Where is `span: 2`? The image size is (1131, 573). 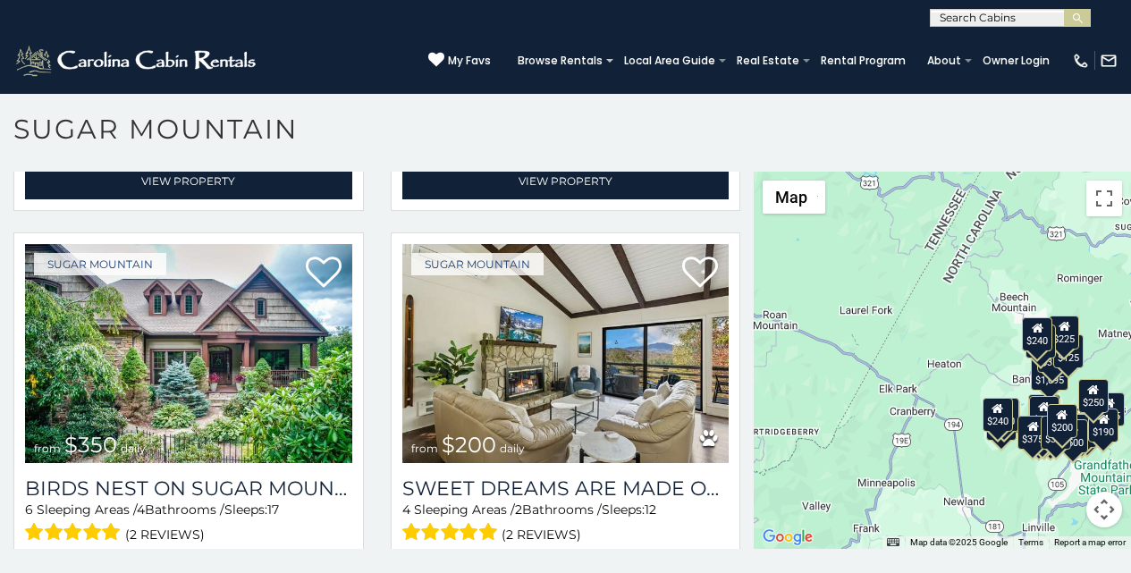 span: 2 is located at coordinates (518, 509).